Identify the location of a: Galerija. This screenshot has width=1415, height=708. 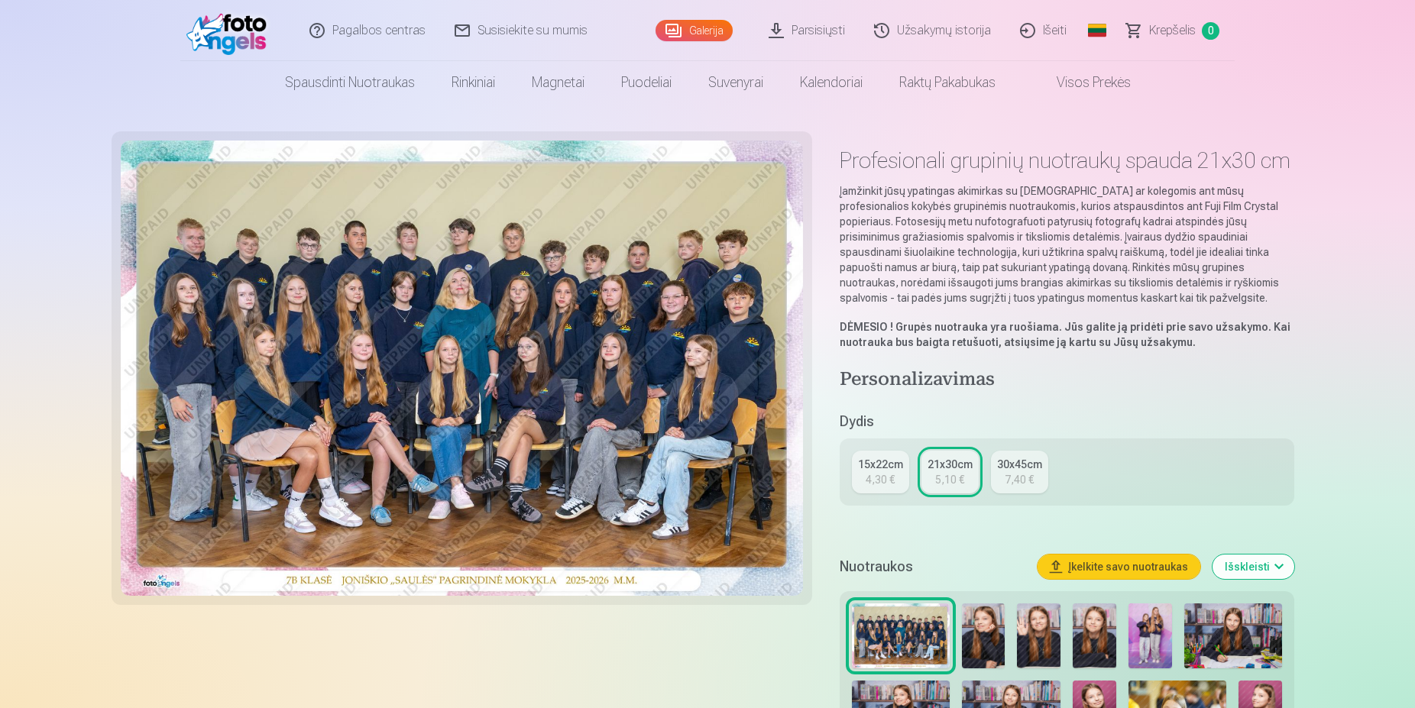
(694, 31).